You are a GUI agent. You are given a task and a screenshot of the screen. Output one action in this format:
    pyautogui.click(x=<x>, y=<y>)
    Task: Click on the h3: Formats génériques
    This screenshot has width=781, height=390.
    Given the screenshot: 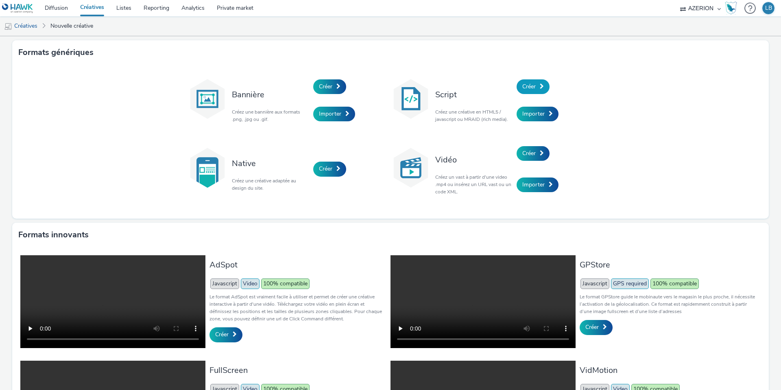 What is the action you would take?
    pyautogui.click(x=56, y=52)
    